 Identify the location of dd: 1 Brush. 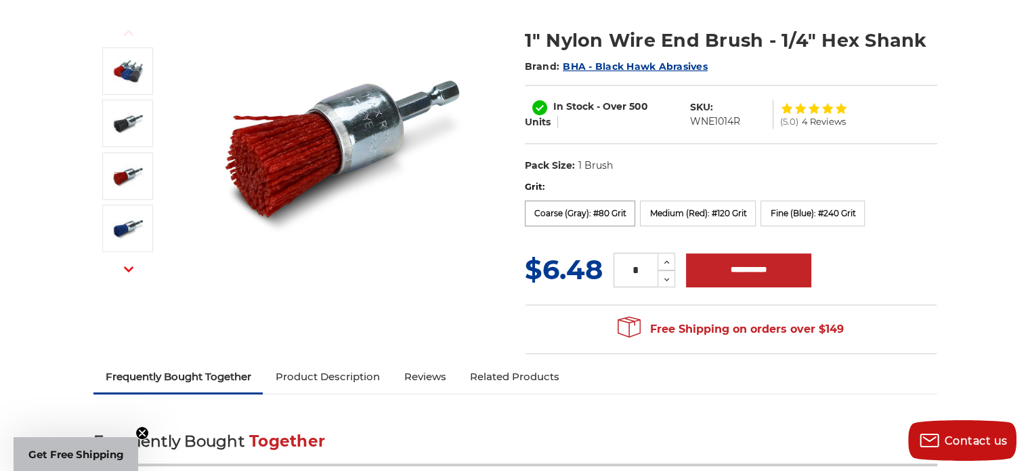
(595, 165).